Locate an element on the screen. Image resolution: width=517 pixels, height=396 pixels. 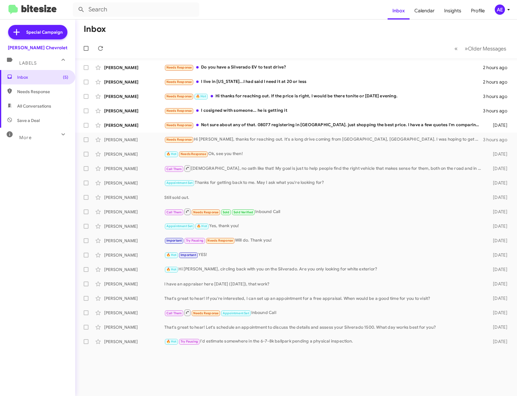
a: Calendar is located at coordinates (424, 11).